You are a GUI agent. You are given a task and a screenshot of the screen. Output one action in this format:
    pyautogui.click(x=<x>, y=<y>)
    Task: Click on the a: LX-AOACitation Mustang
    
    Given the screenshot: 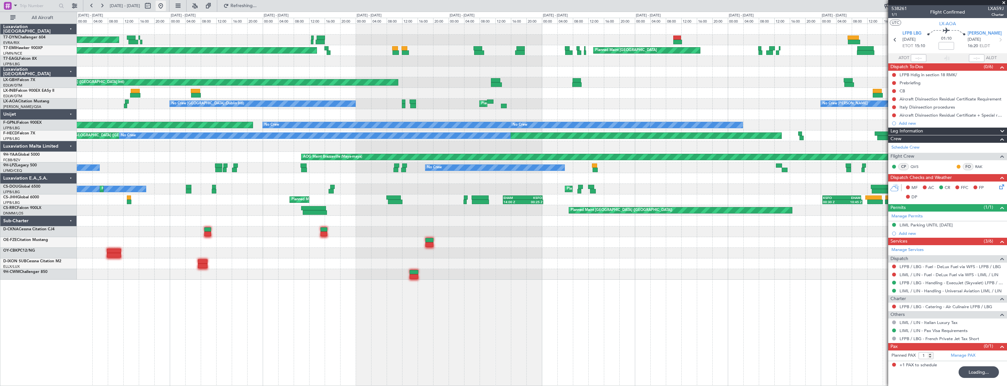 What is the action you would take?
    pyautogui.click(x=26, y=101)
    